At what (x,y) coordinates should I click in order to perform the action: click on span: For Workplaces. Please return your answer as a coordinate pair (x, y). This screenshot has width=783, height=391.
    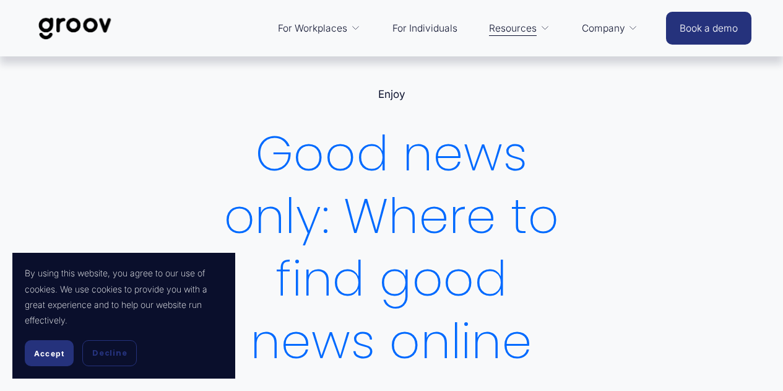
    Looking at the image, I should click on (313, 28).